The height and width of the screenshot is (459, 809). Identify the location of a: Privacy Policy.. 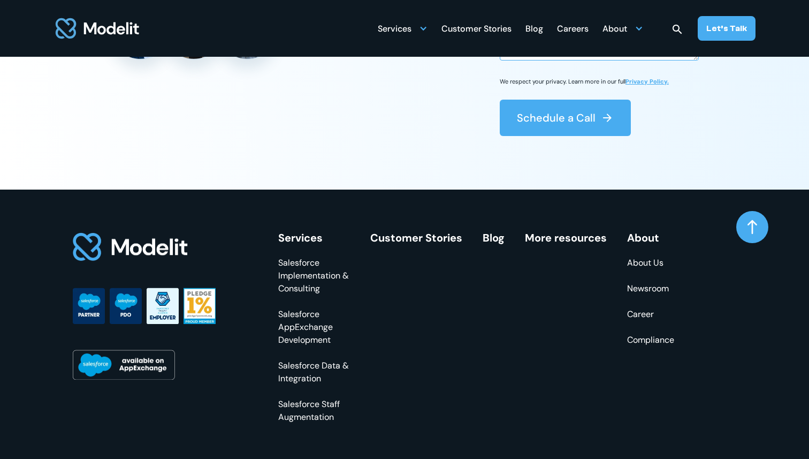
(647, 81).